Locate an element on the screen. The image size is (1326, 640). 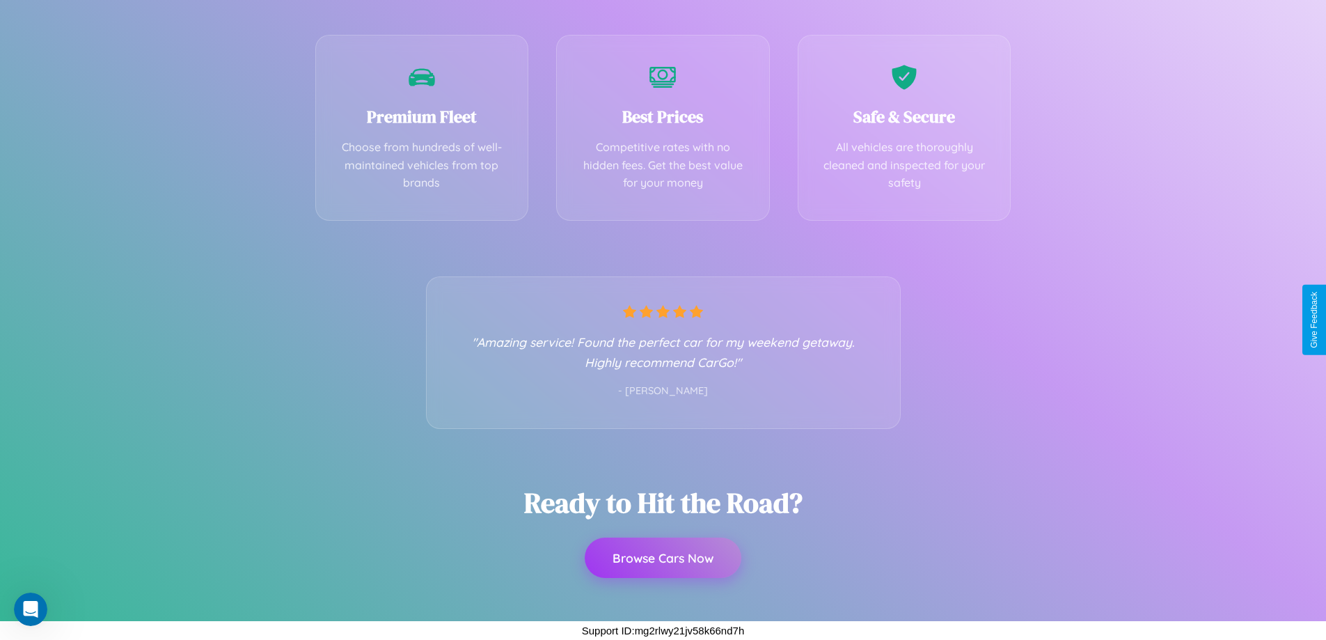
button: Browse Cars Now is located at coordinates (663, 557).